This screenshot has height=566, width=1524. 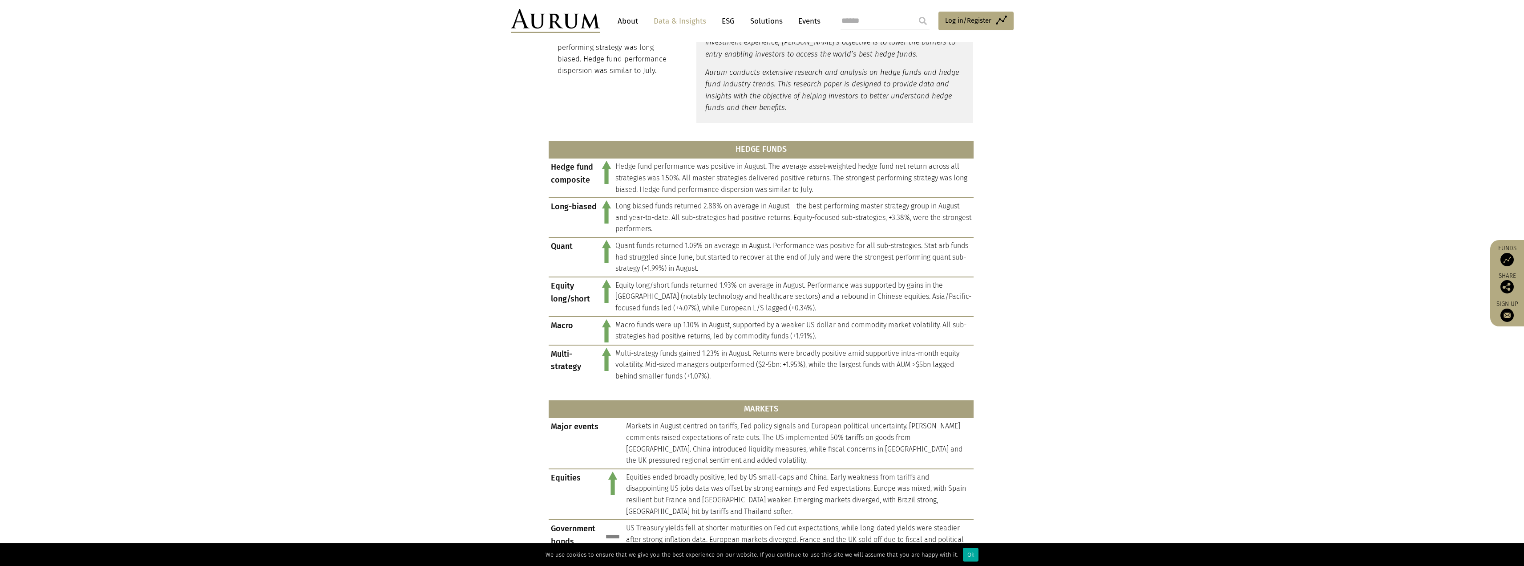 What do you see at coordinates (976, 21) in the screenshot?
I see `a: Log in/Register` at bounding box center [976, 21].